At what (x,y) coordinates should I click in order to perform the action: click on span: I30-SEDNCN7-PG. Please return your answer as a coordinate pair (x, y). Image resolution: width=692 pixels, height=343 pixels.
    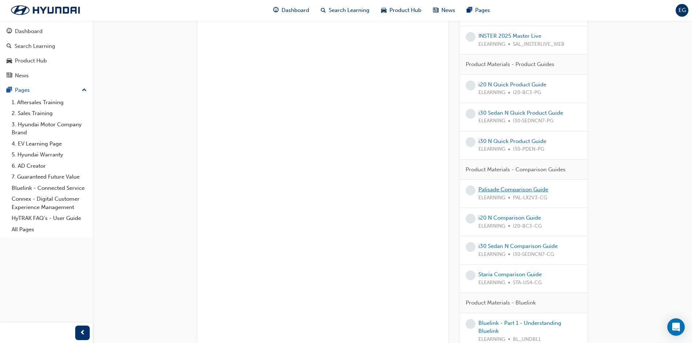
    Looking at the image, I should click on (533, 121).